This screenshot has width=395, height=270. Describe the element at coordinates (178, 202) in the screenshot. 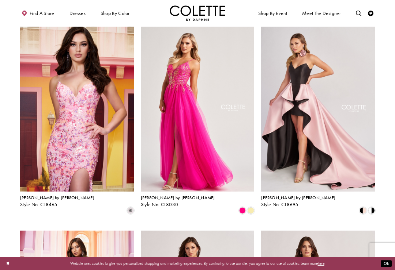

I see `div: Colette by Daphne Style No. CL8030` at that location.